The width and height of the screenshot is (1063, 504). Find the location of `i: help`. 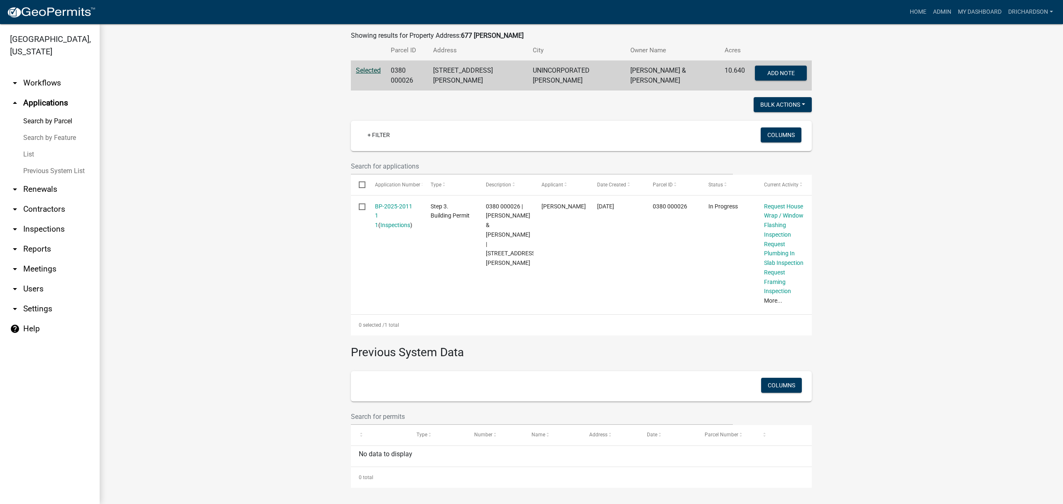

i: help is located at coordinates (15, 329).